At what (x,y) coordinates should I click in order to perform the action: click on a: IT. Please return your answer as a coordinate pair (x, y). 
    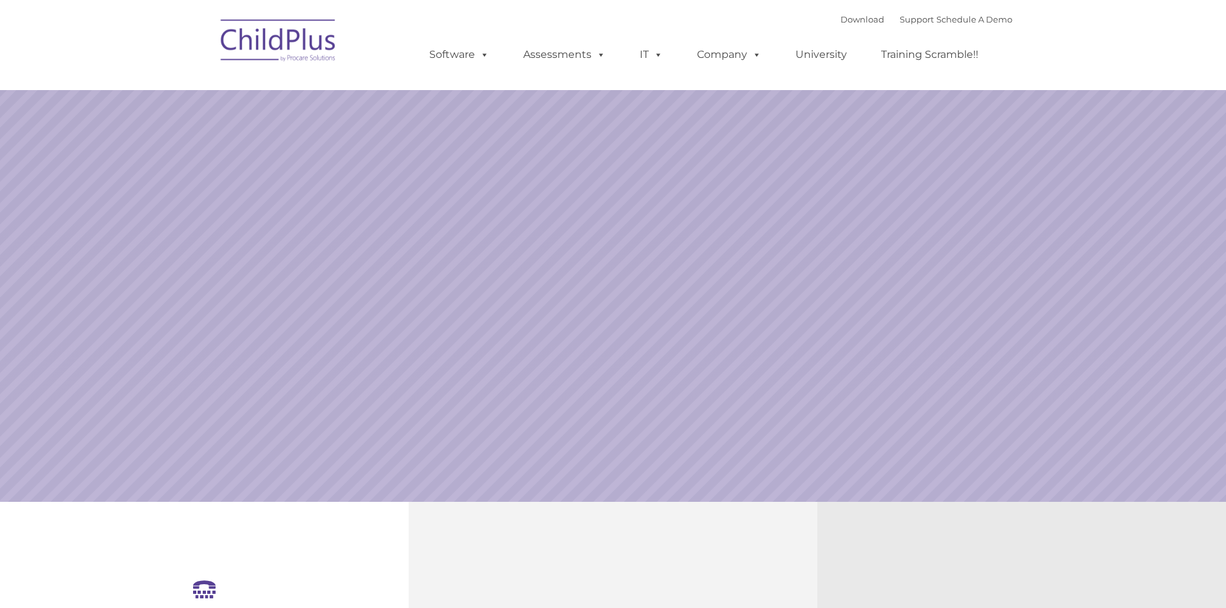
    Looking at the image, I should click on (651, 55).